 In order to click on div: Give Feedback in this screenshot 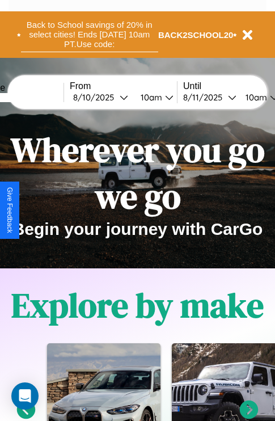, I will do `click(10, 210)`.